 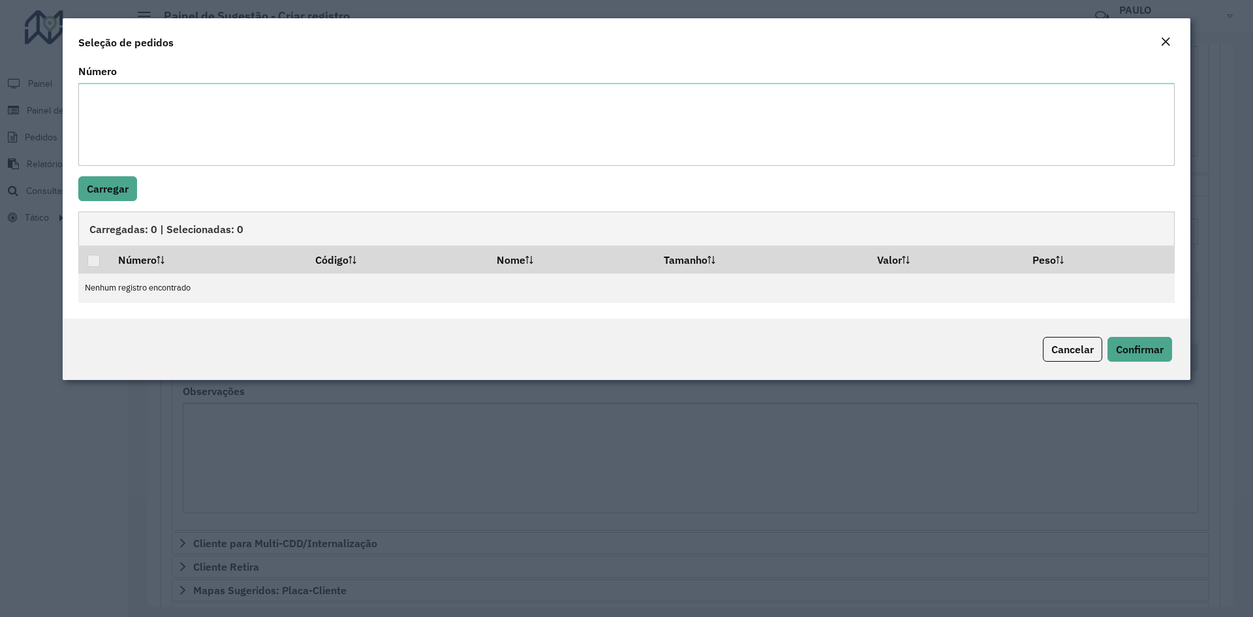 I want to click on label: Número, so click(x=97, y=71).